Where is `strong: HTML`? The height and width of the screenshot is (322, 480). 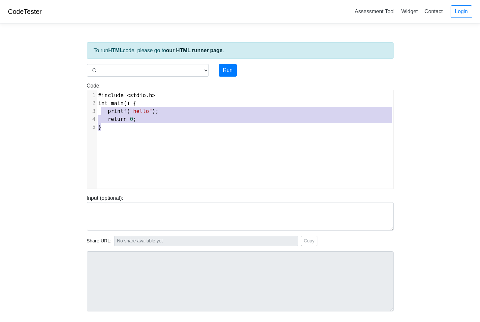 strong: HTML is located at coordinates (115, 50).